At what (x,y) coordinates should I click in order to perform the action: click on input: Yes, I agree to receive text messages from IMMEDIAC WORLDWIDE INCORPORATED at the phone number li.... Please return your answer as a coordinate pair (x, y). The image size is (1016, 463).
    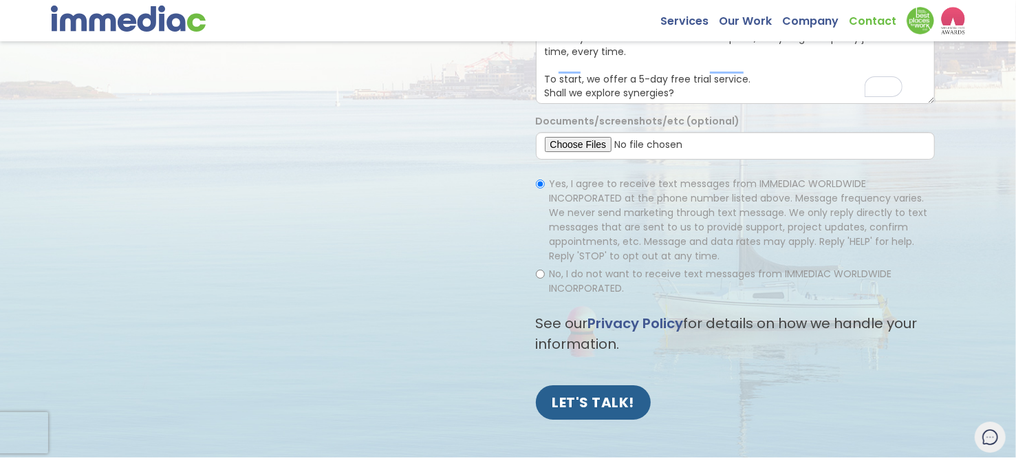
    Looking at the image, I should click on (540, 184).